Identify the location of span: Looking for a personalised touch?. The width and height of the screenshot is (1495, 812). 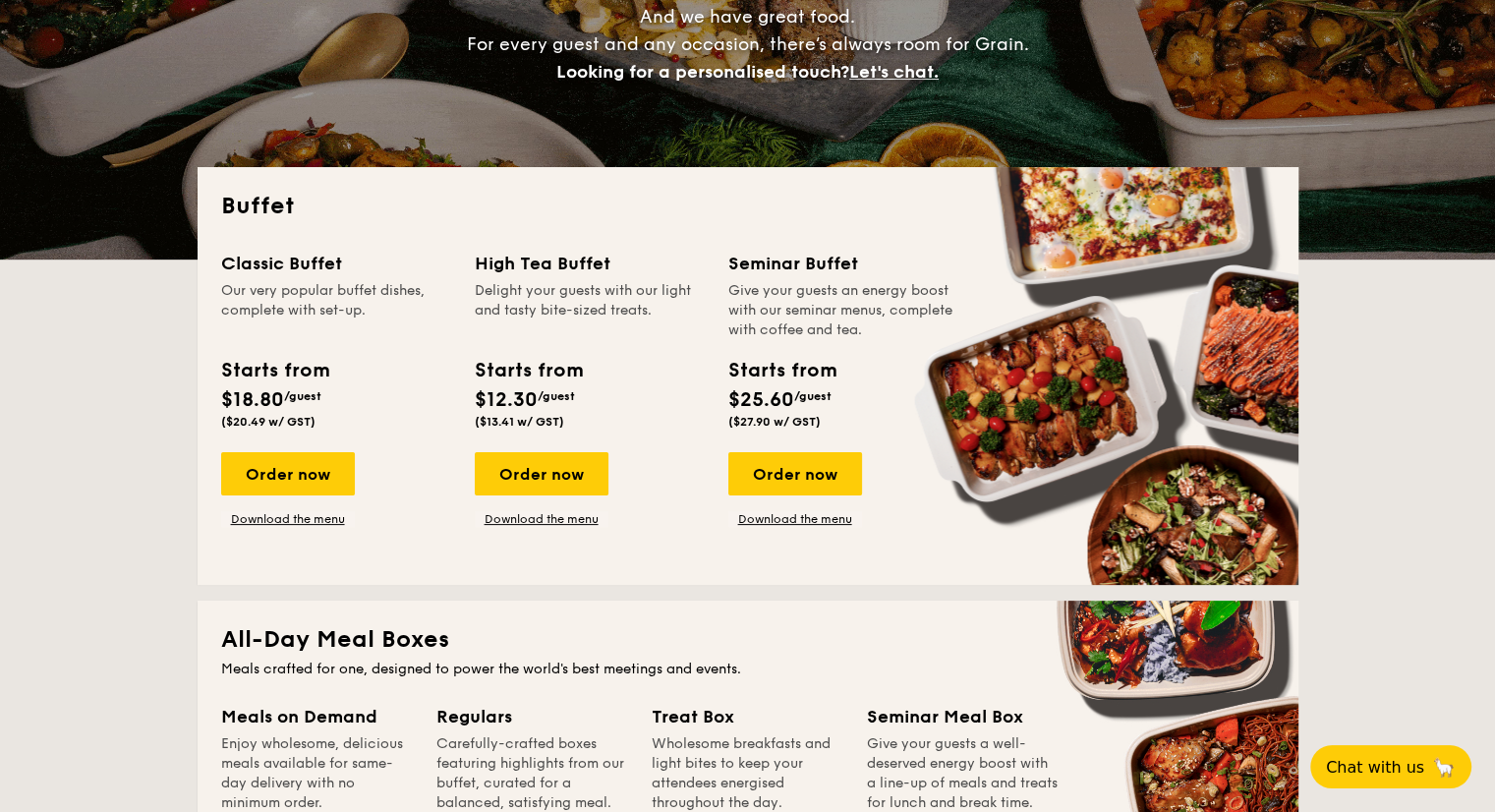
(703, 72).